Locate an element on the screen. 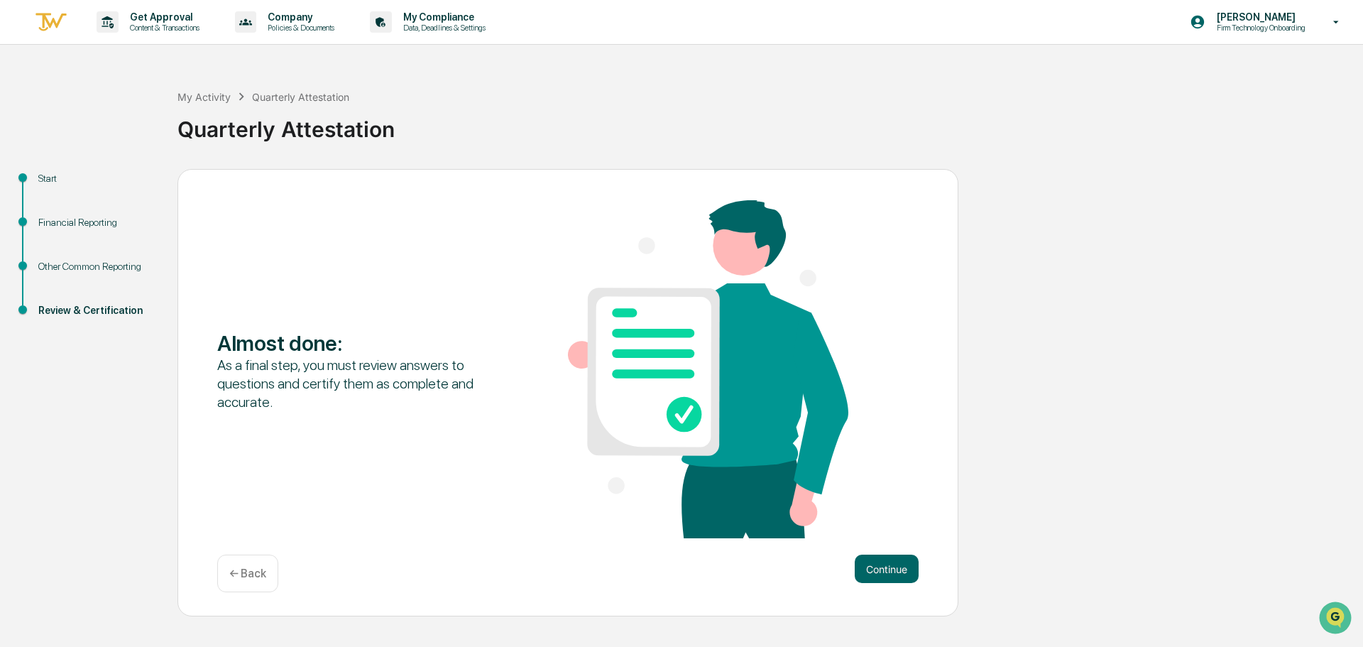 The height and width of the screenshot is (647, 1363). div: Review & Certification is located at coordinates (97, 310).